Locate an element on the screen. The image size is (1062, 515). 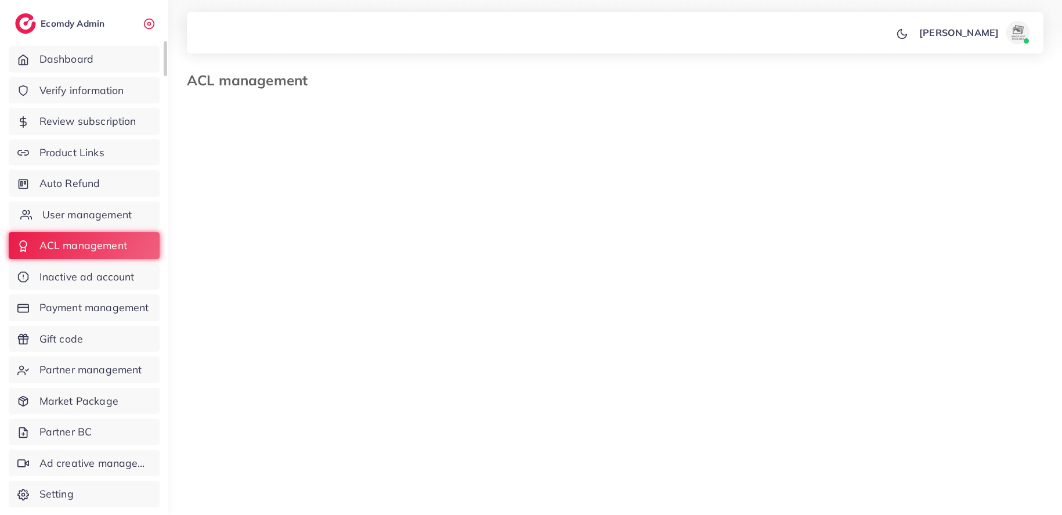
span: Setting is located at coordinates (56, 494).